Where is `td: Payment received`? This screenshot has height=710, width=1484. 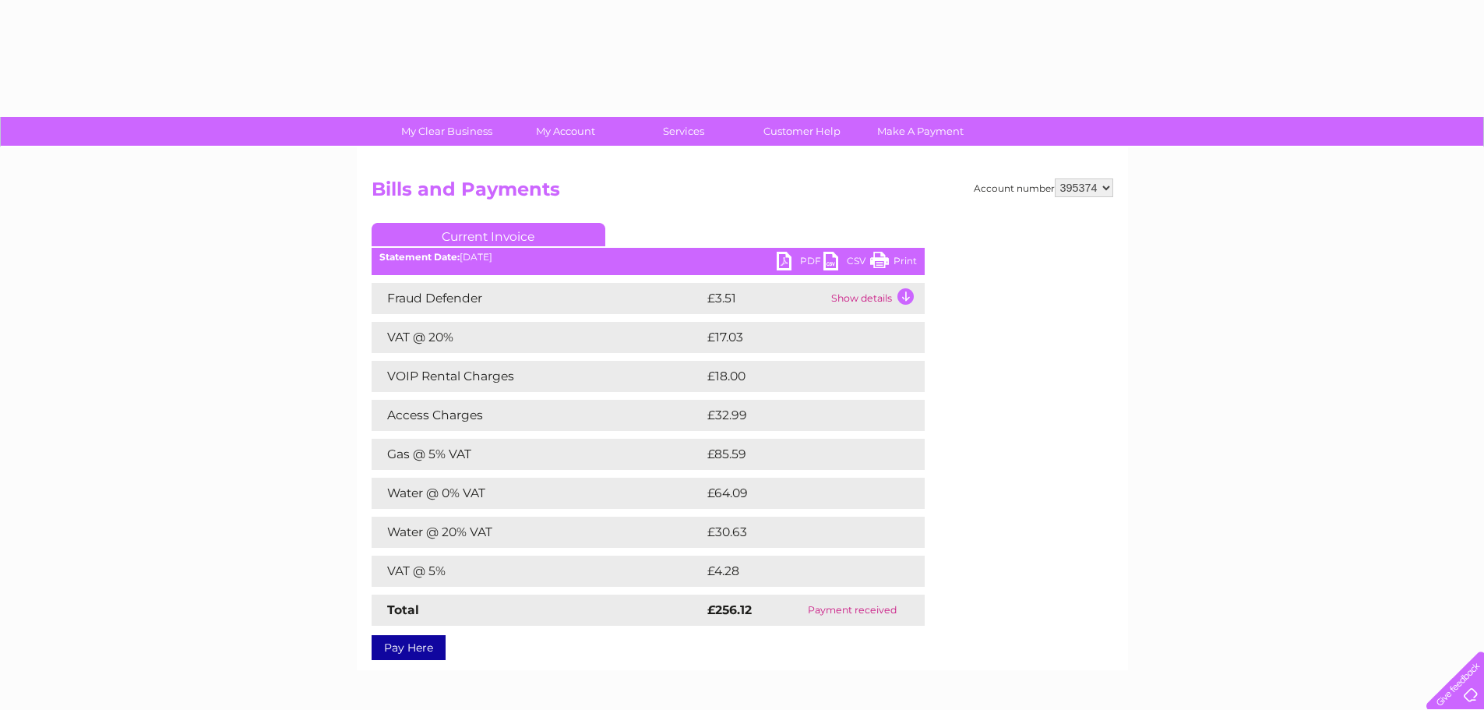 td: Payment received is located at coordinates (852, 610).